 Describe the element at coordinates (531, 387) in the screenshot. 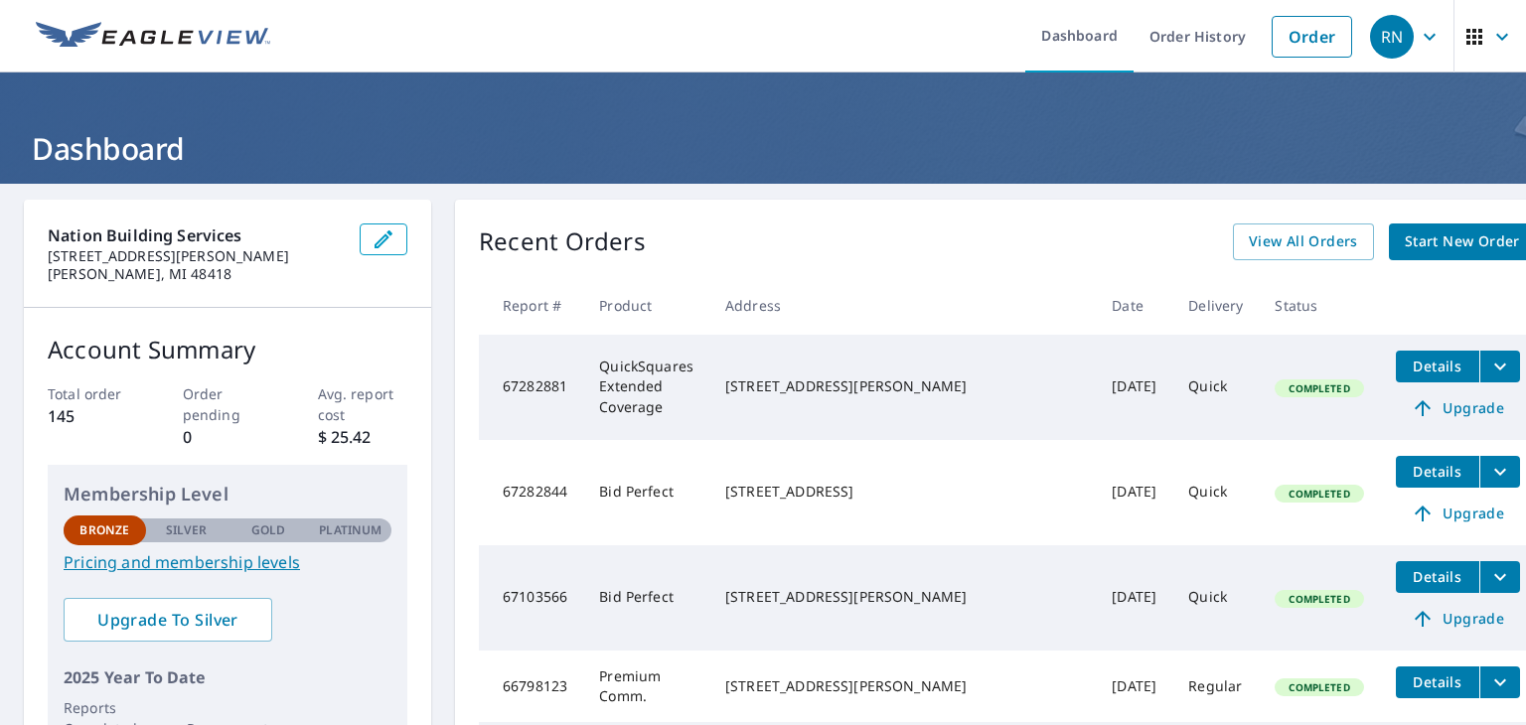

I see `td: 67282881` at that location.